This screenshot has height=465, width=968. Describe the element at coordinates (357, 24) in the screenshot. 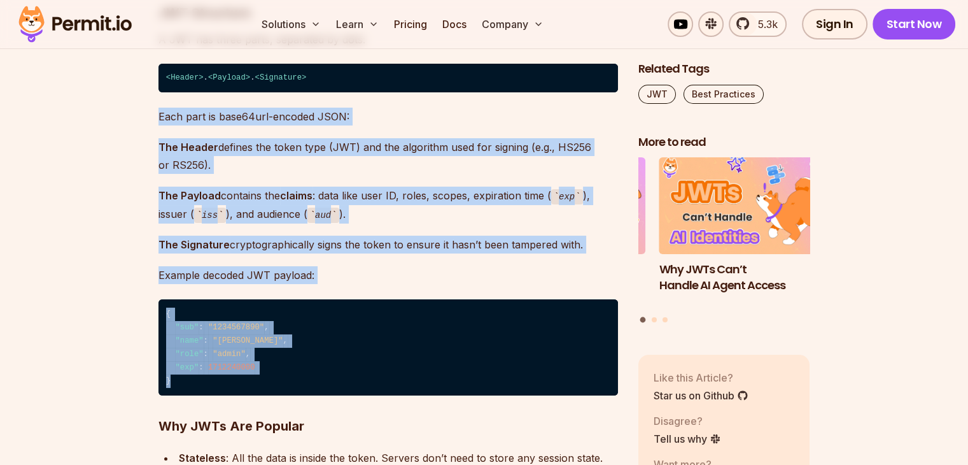

I see `button: Learn` at that location.